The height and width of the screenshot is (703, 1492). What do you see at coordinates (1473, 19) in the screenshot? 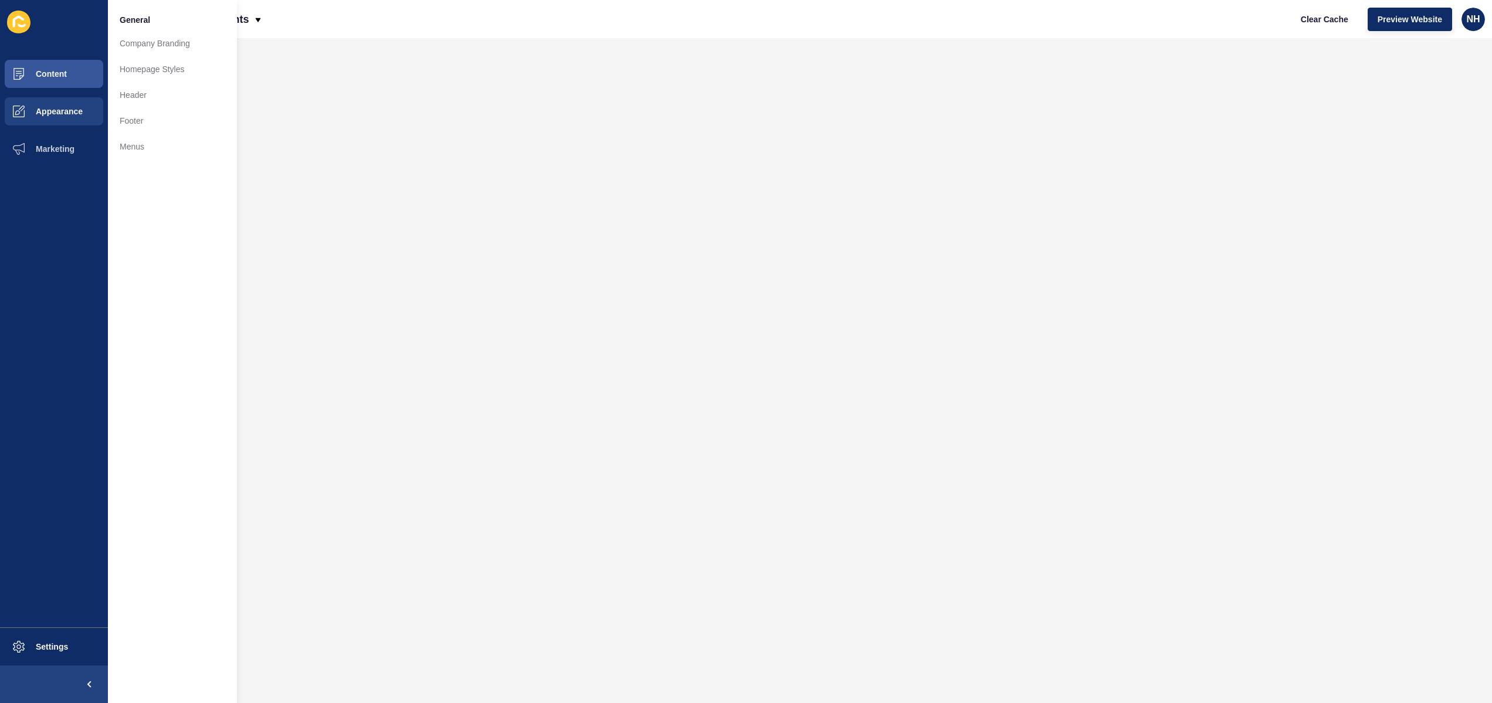
I see `span: NH` at bounding box center [1473, 19].